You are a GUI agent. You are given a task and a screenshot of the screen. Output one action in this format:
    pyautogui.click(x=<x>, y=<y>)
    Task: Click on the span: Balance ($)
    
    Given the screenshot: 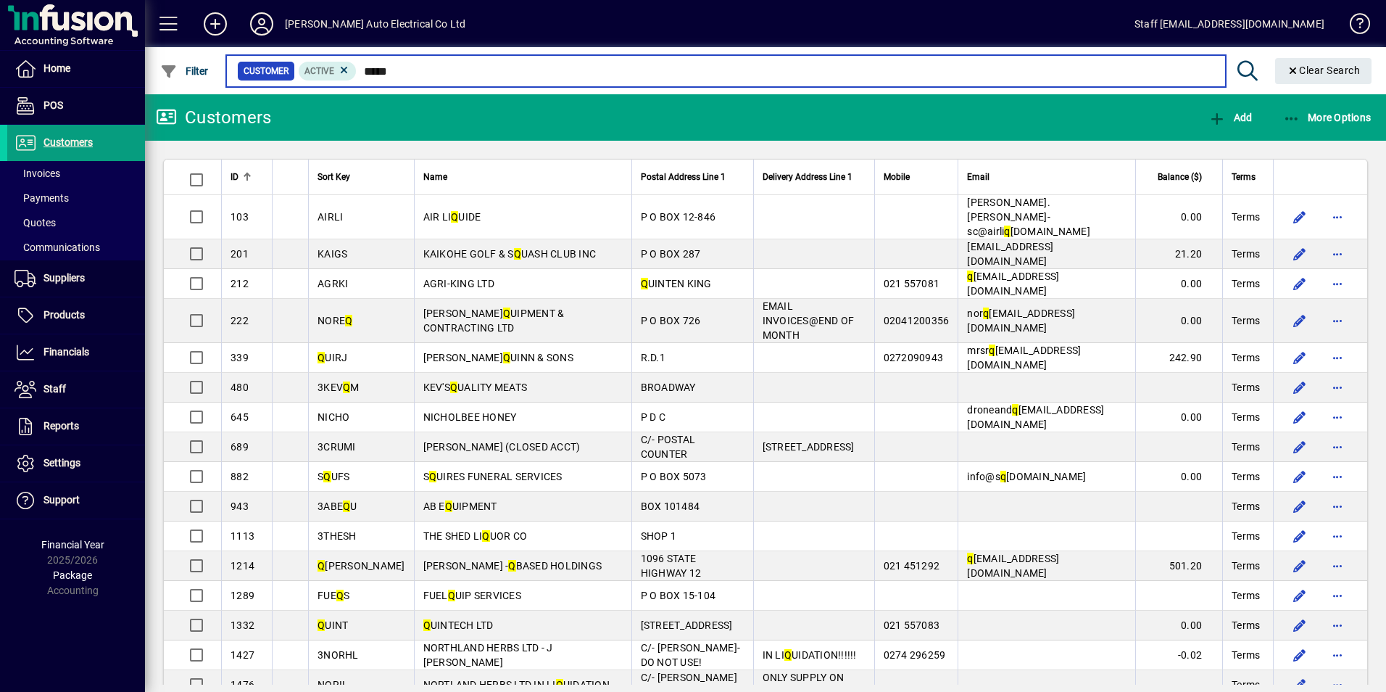 What is the action you would take?
    pyautogui.click(x=1180, y=177)
    